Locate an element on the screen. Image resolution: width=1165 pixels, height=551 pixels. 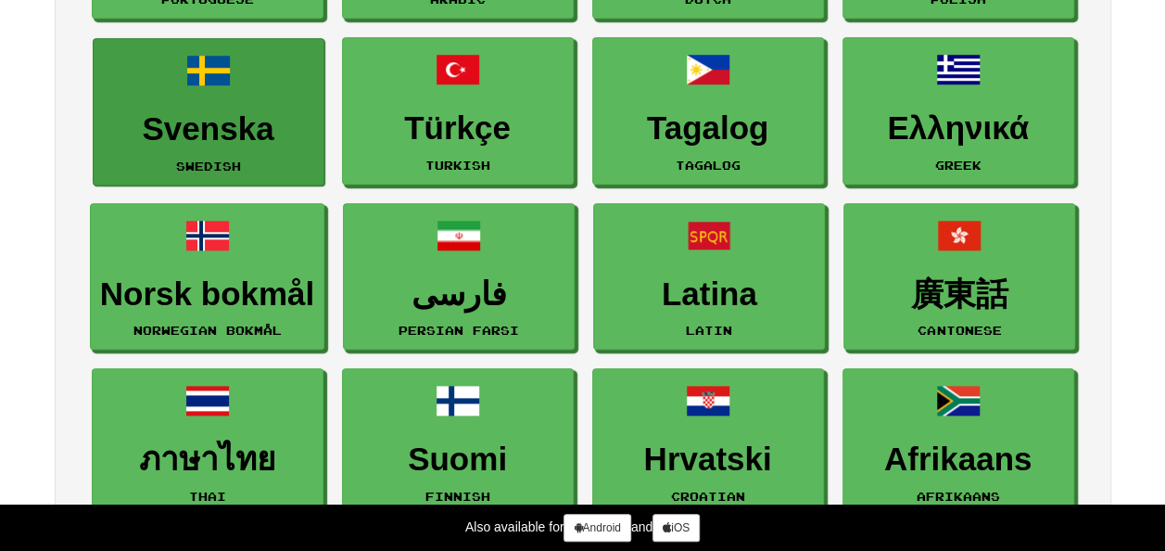
h3: فارسی is located at coordinates (459, 294).